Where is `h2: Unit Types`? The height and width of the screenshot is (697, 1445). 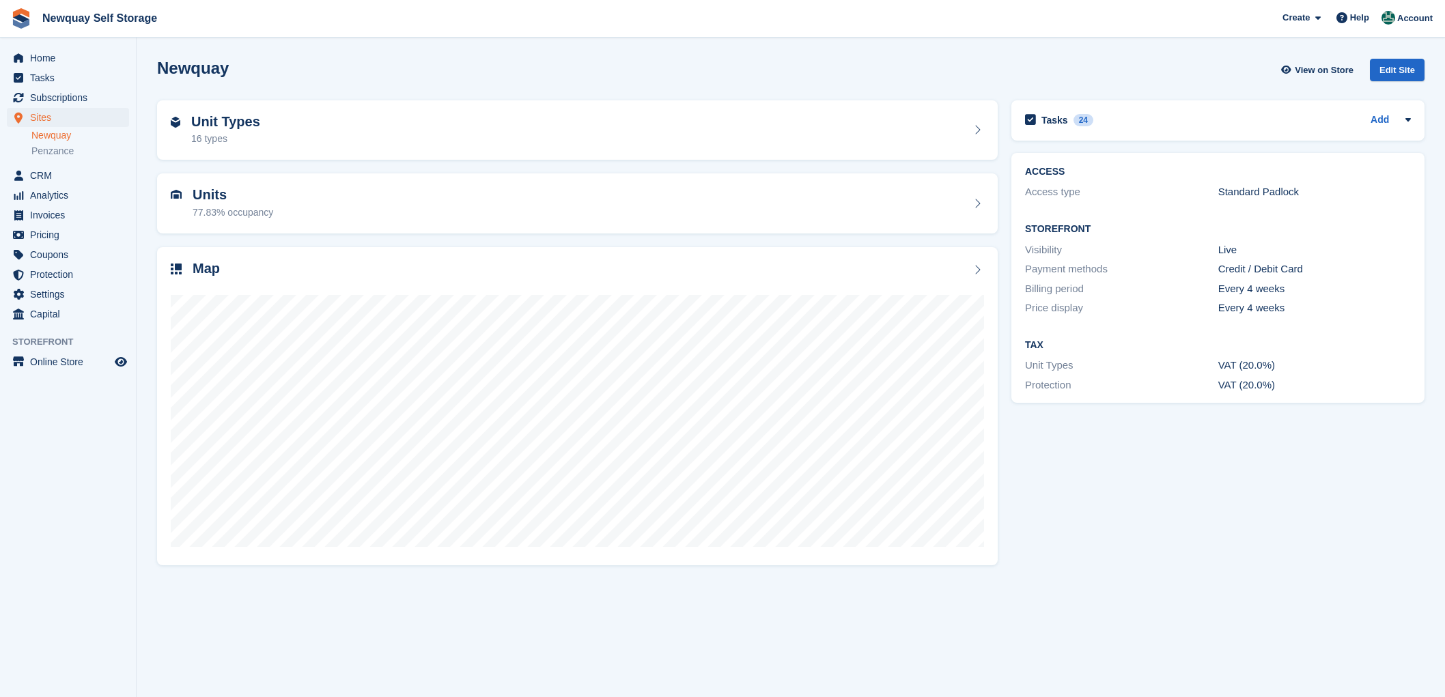 h2: Unit Types is located at coordinates (225, 122).